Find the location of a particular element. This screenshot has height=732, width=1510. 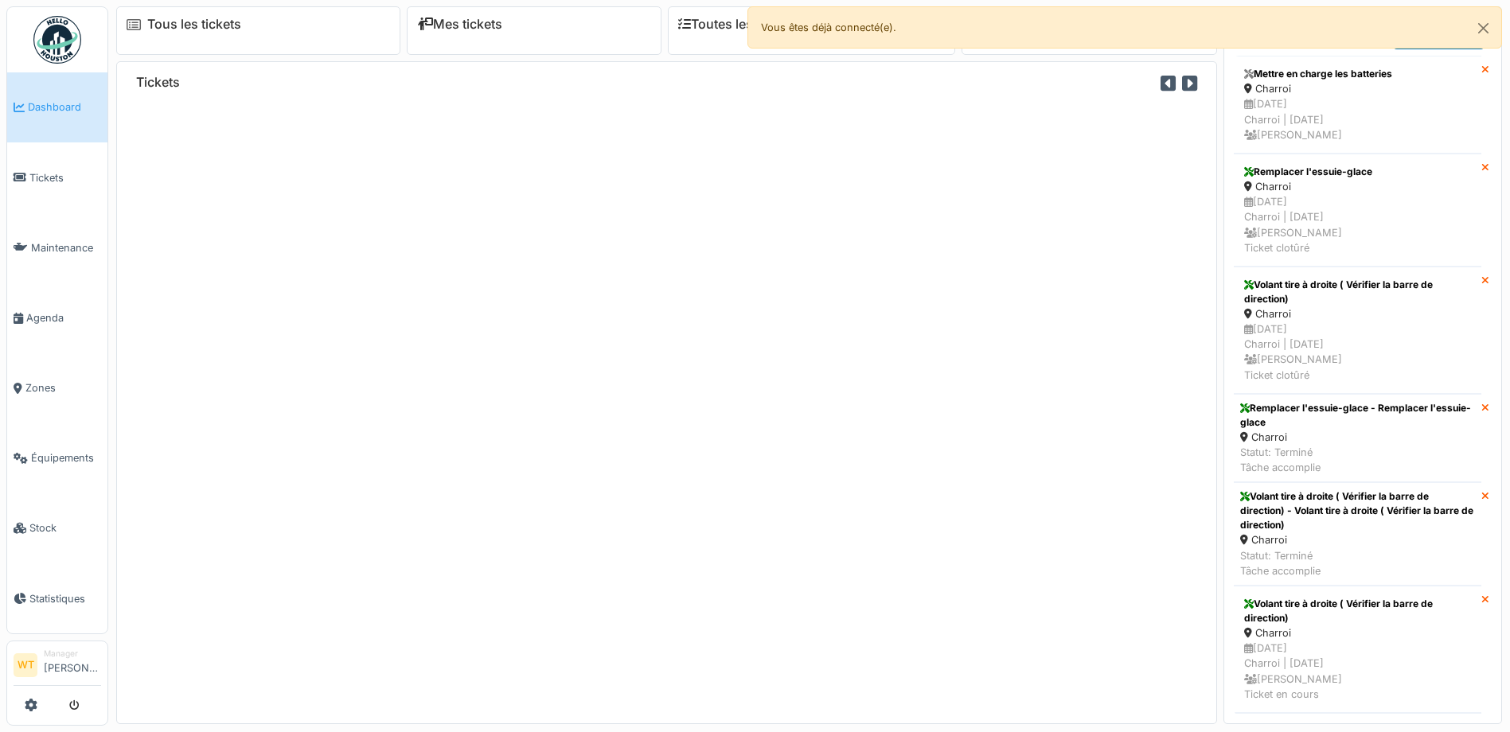

span: Agenda is located at coordinates (64, 318).